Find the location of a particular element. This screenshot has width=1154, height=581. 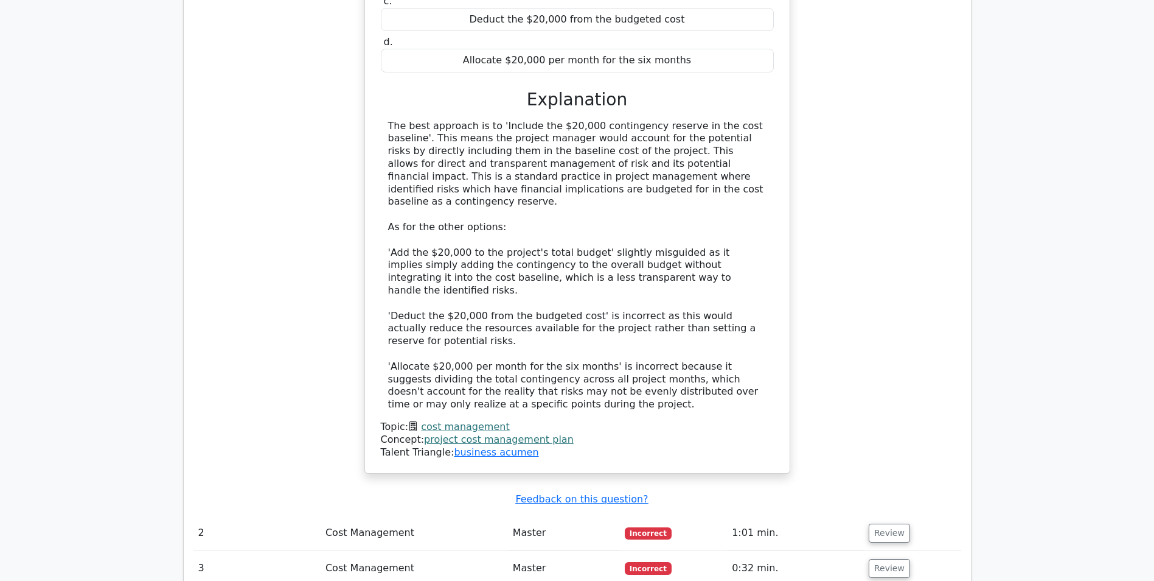

td: 1:01 min. is located at coordinates (795, 532).